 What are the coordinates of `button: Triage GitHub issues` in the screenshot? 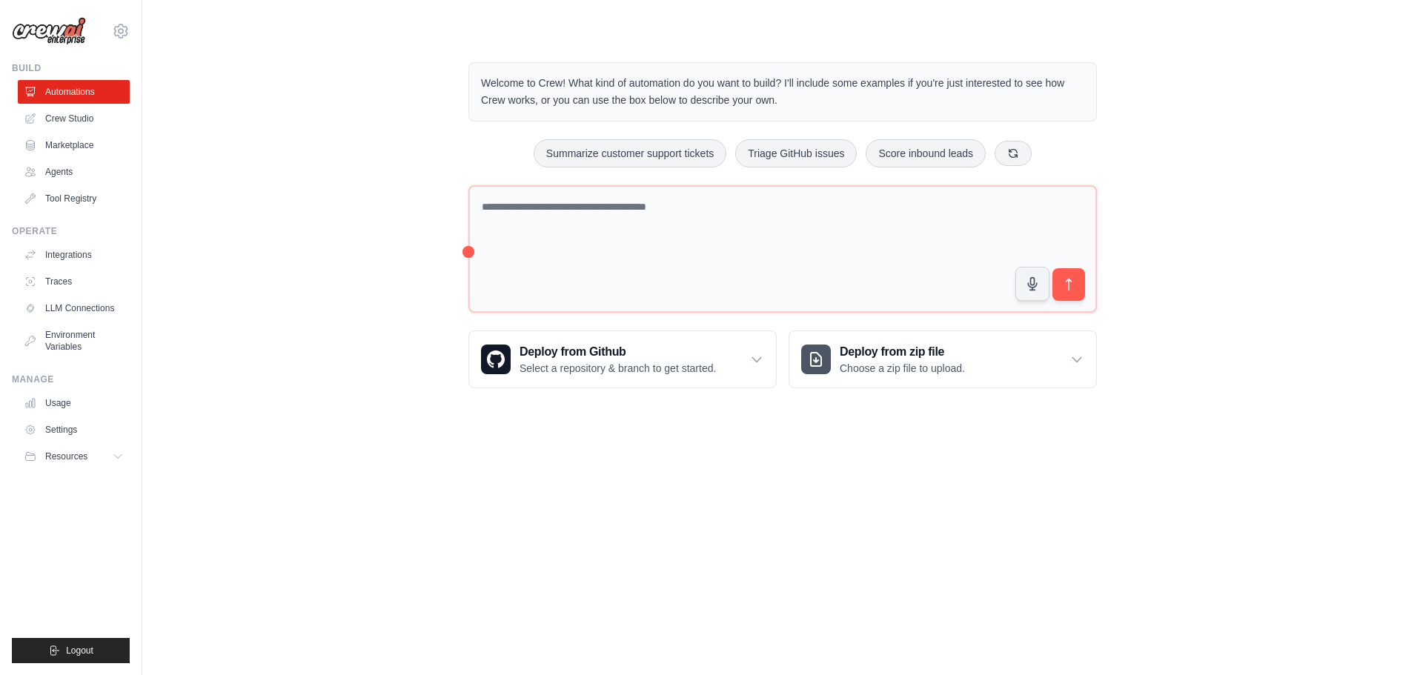 It's located at (796, 153).